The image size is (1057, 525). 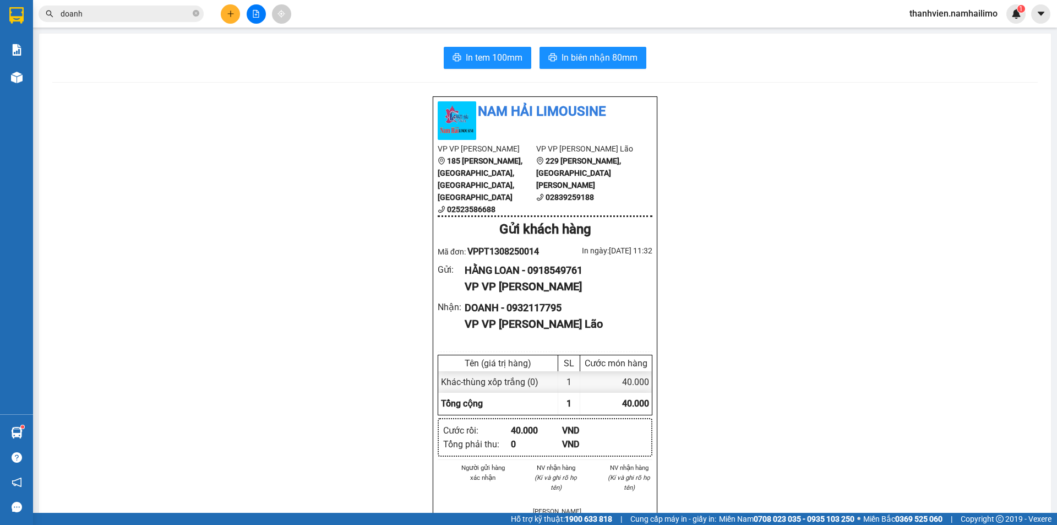 What do you see at coordinates (804, 519) in the screenshot?
I see `strong: 0708 023 035 - 0935 103 250` at bounding box center [804, 519].